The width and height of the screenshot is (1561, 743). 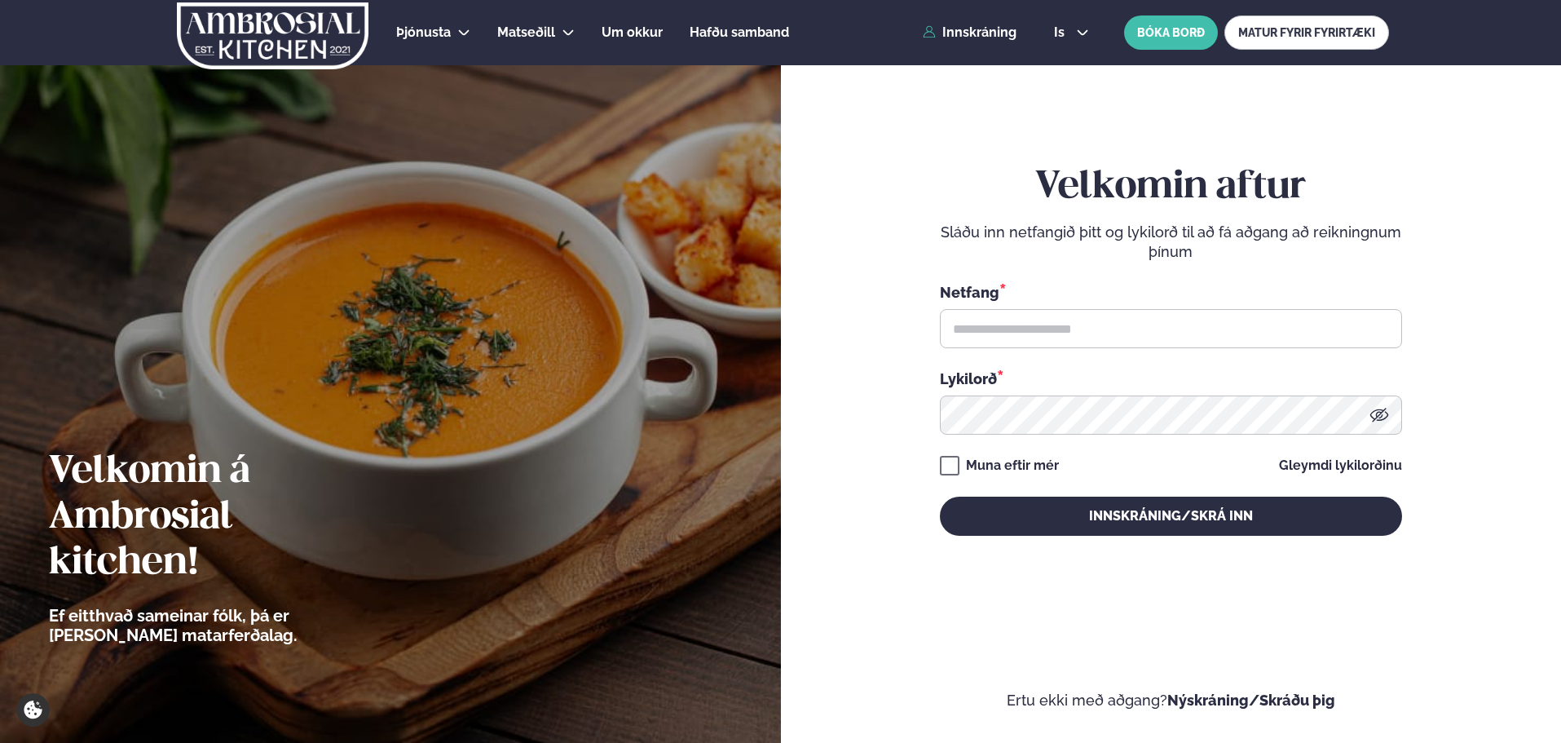 I want to click on span: Matseðill, so click(x=526, y=32).